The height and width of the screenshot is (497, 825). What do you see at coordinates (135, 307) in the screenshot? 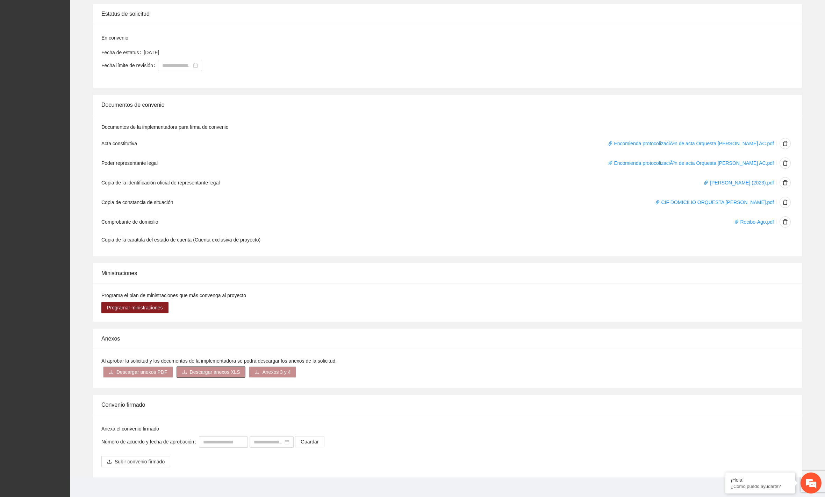
I see `button: Programar ministraciones` at bounding box center [135, 307].